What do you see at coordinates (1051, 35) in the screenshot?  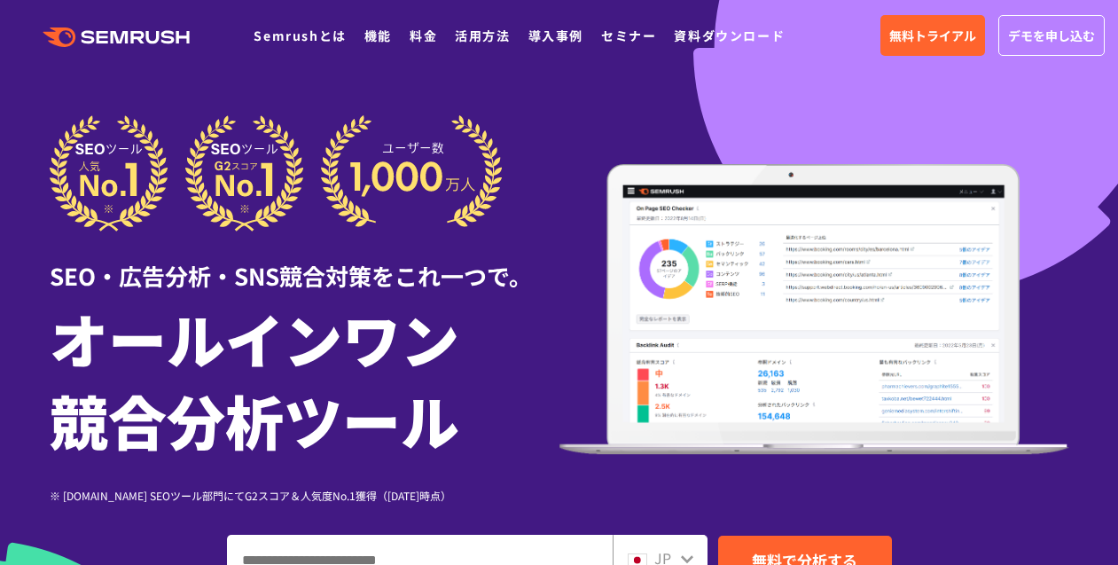 I see `span: デモを申し込む` at bounding box center [1051, 35].